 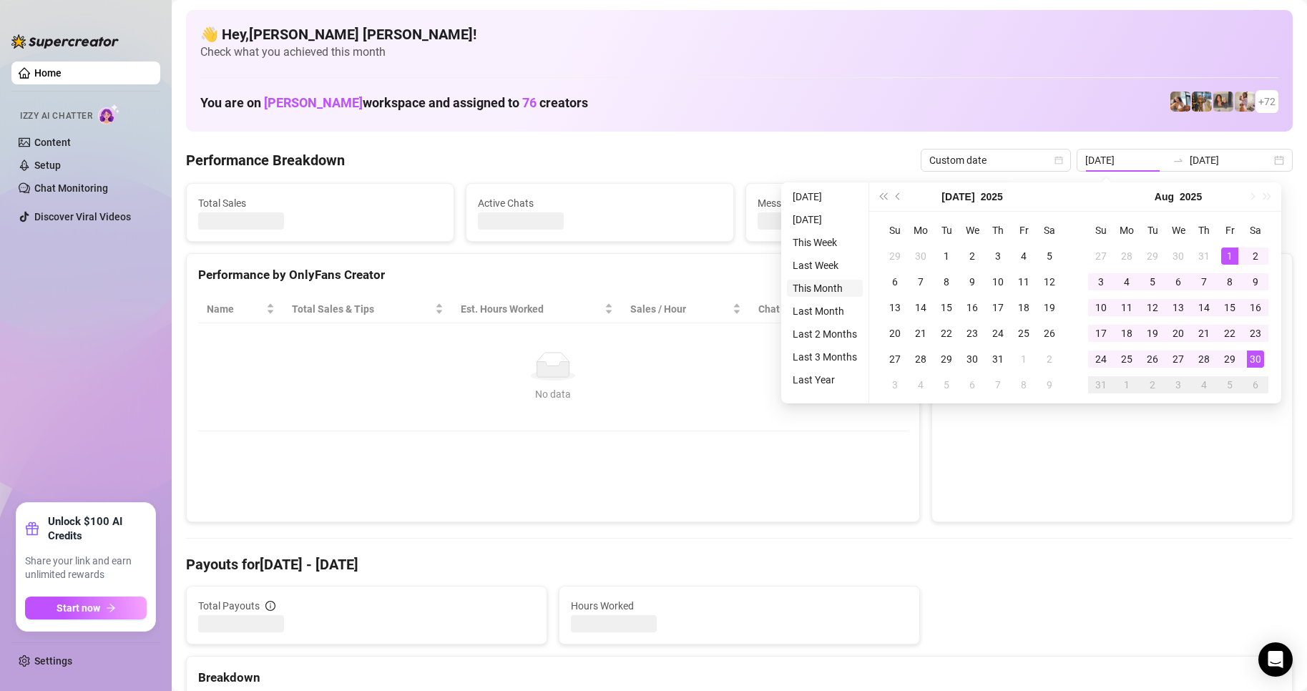 I want to click on a: Home, so click(x=48, y=73).